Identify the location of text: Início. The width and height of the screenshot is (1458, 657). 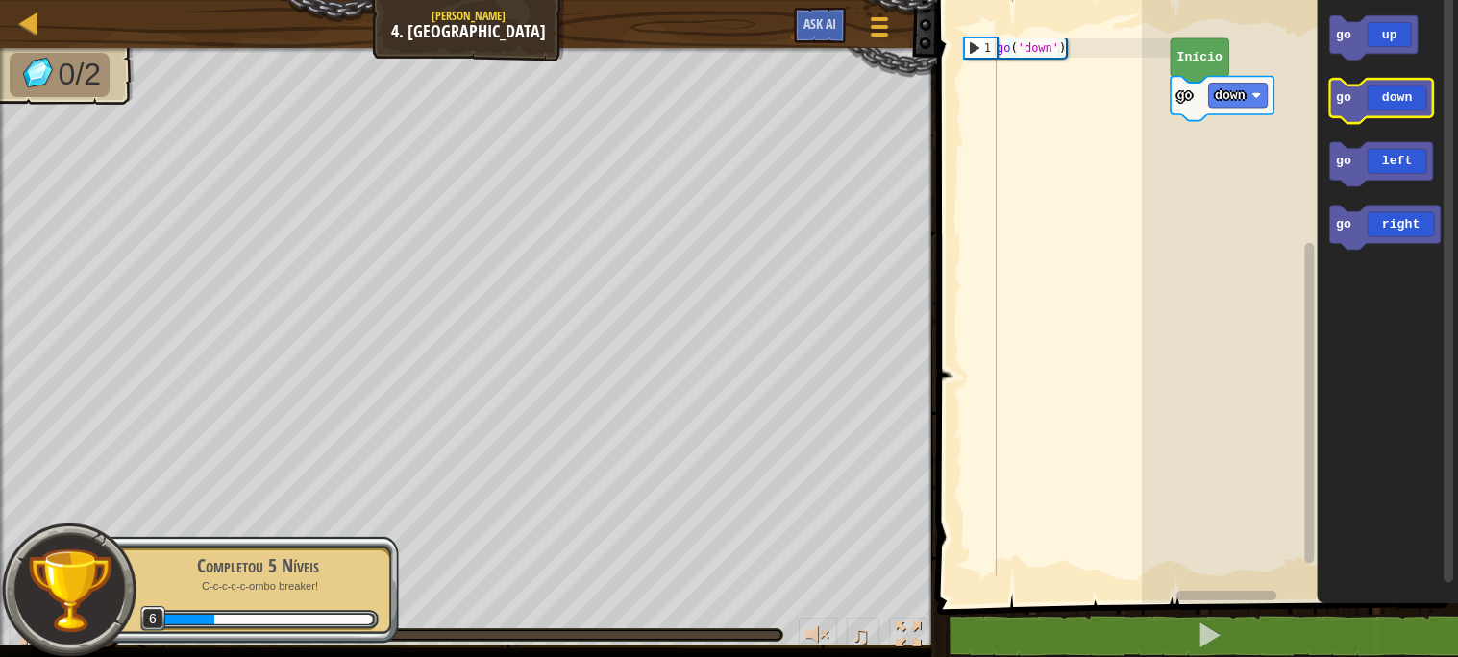
(1199, 57).